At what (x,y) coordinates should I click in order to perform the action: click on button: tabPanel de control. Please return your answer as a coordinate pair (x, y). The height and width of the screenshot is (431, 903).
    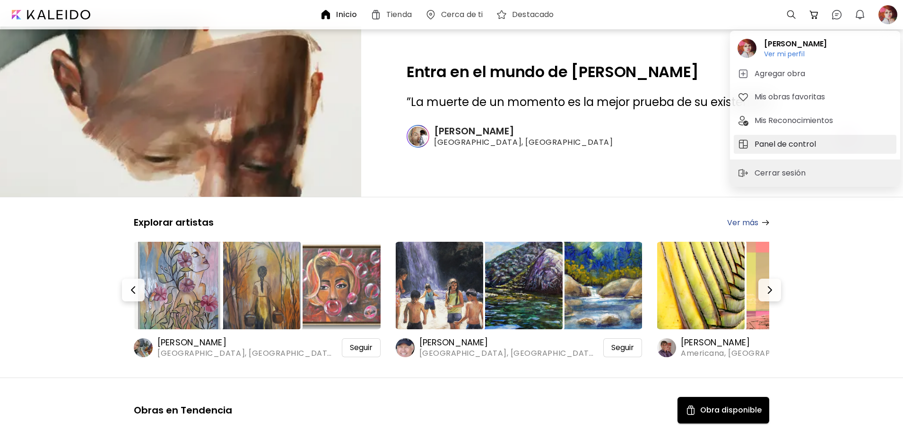
    Looking at the image, I should click on (815, 144).